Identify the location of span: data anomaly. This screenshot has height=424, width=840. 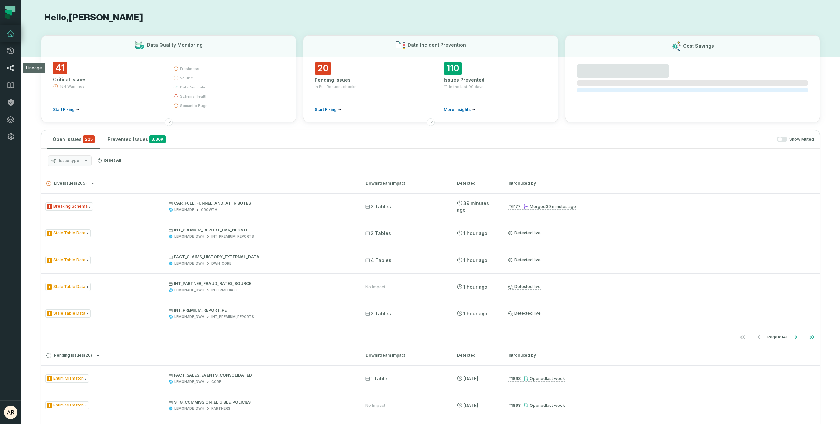
(192, 87).